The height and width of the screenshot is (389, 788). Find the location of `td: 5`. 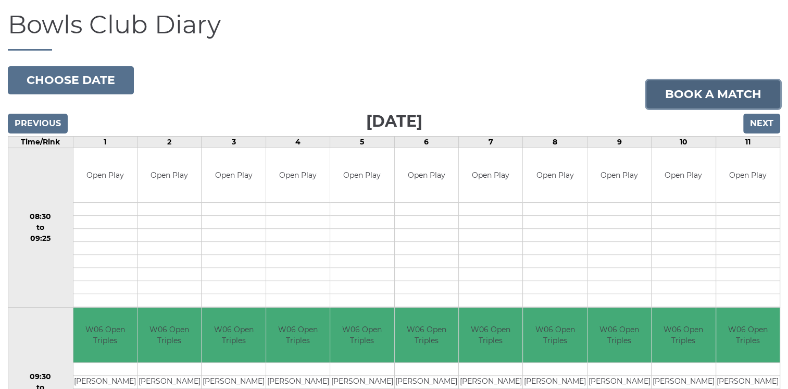

td: 5 is located at coordinates (362, 142).